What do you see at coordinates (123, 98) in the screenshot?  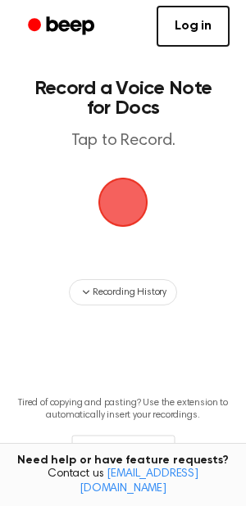 I see `h1: Record a Voice Note for Docs` at bounding box center [123, 98].